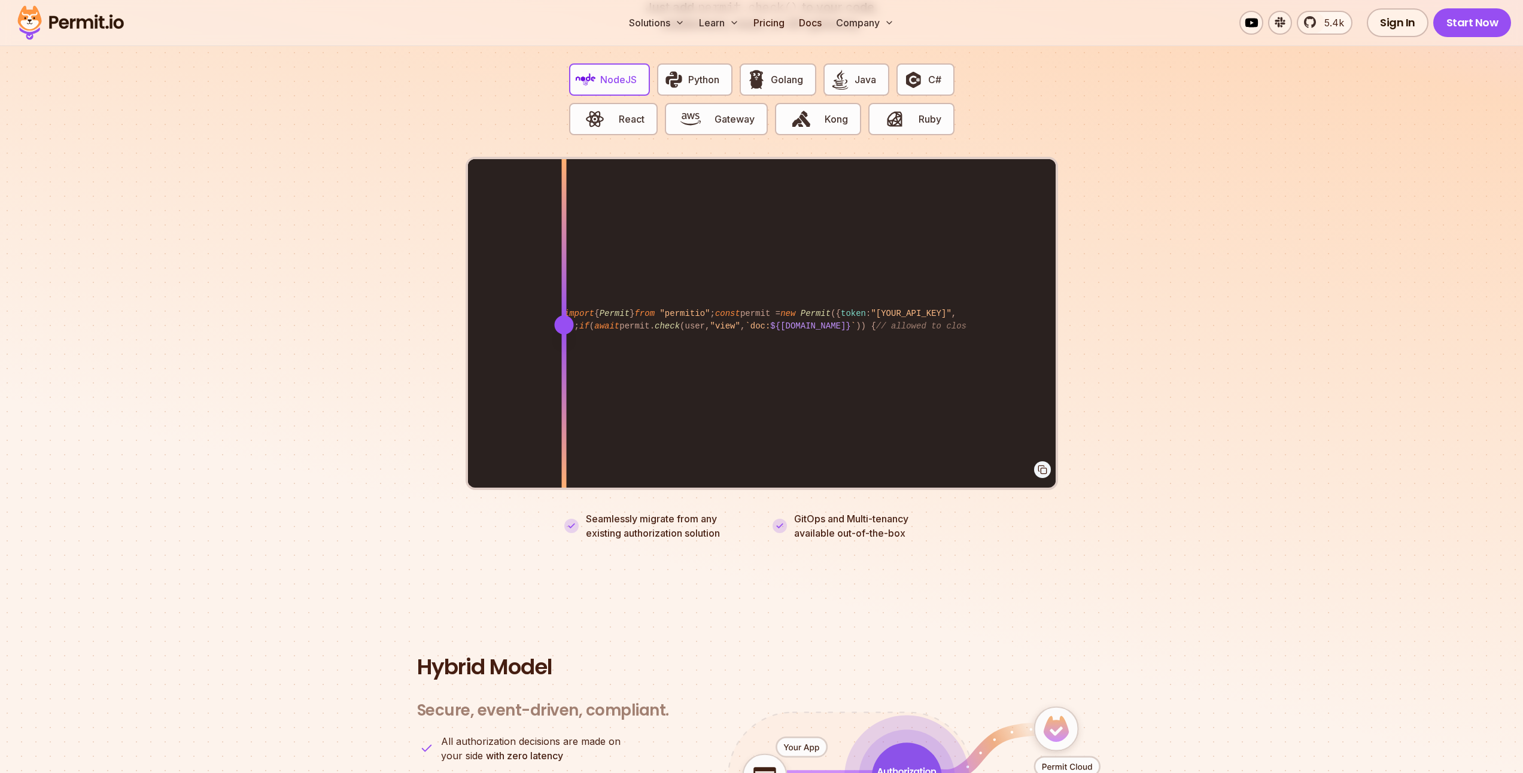 This screenshot has height=773, width=1523. Describe the element at coordinates (704, 80) in the screenshot. I see `span: Python` at that location.